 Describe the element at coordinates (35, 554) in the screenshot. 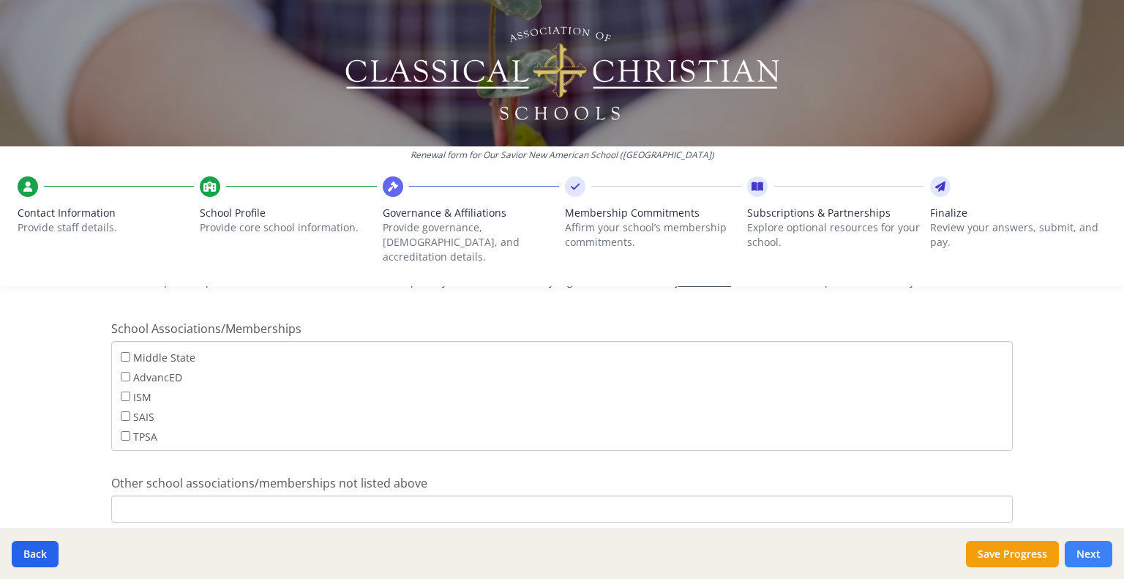

I see `button: Back` at that location.